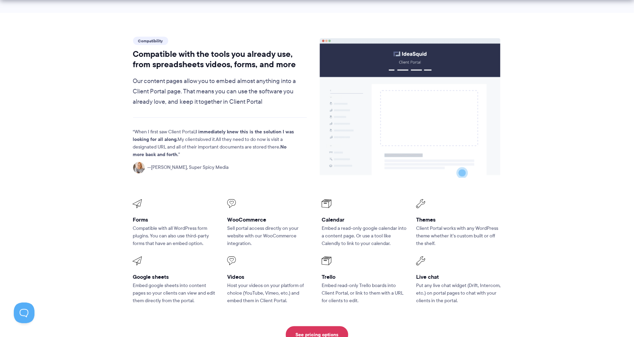  What do you see at coordinates (270, 277) in the screenshot?
I see `h3: Videos` at bounding box center [270, 277].